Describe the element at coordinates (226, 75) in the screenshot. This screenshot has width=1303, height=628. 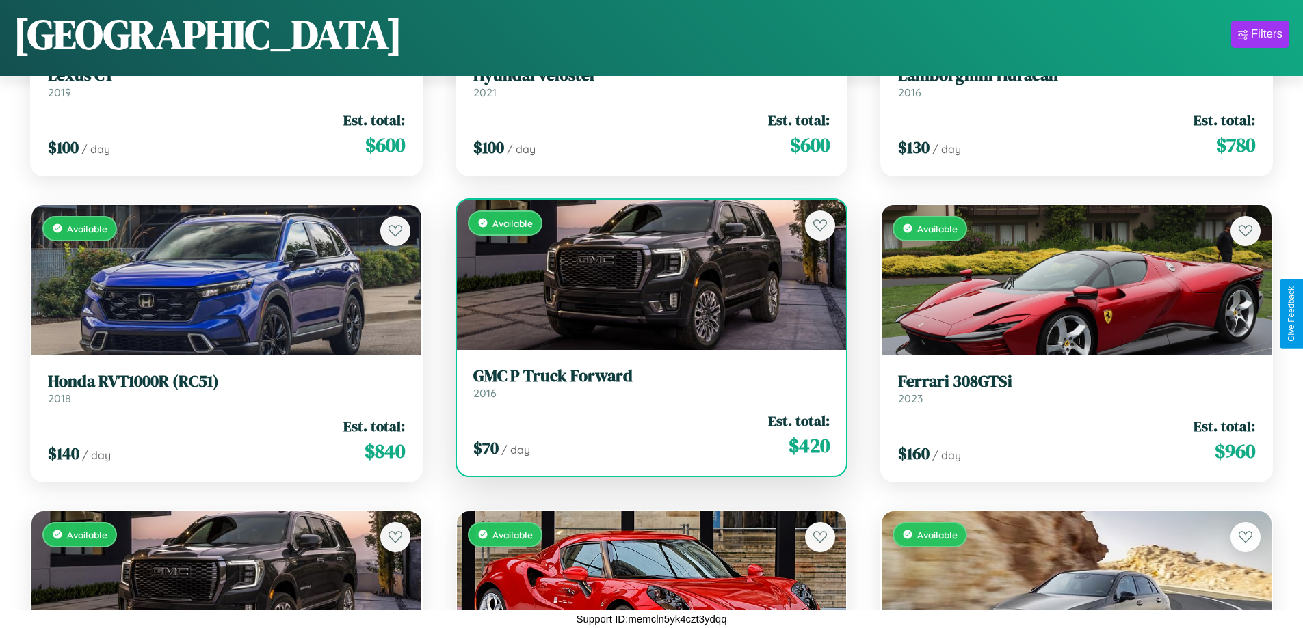
I see `h3: Lexus CT` at that location.